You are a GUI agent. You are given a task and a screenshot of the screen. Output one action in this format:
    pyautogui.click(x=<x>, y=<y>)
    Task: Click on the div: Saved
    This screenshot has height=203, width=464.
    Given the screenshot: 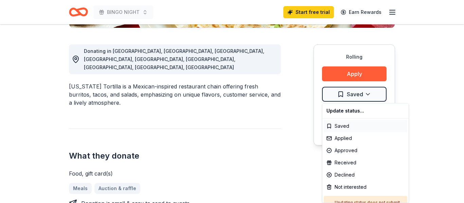 What is the action you would take?
    pyautogui.click(x=365, y=126)
    